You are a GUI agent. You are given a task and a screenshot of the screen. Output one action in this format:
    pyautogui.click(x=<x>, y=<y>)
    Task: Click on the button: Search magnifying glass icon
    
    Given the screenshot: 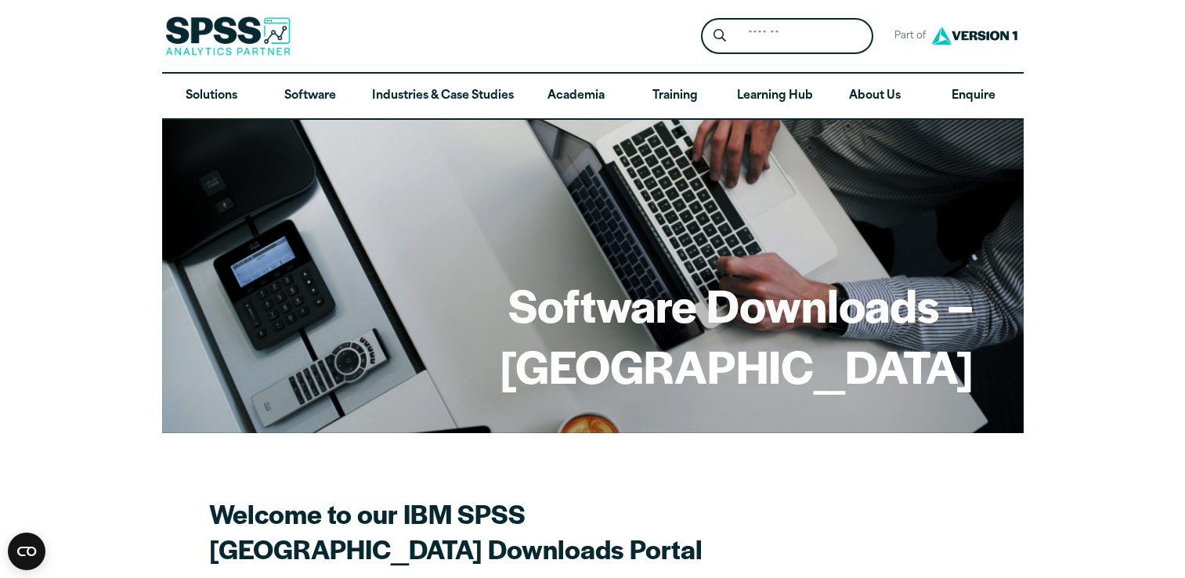 What is the action you would take?
    pyautogui.click(x=719, y=36)
    